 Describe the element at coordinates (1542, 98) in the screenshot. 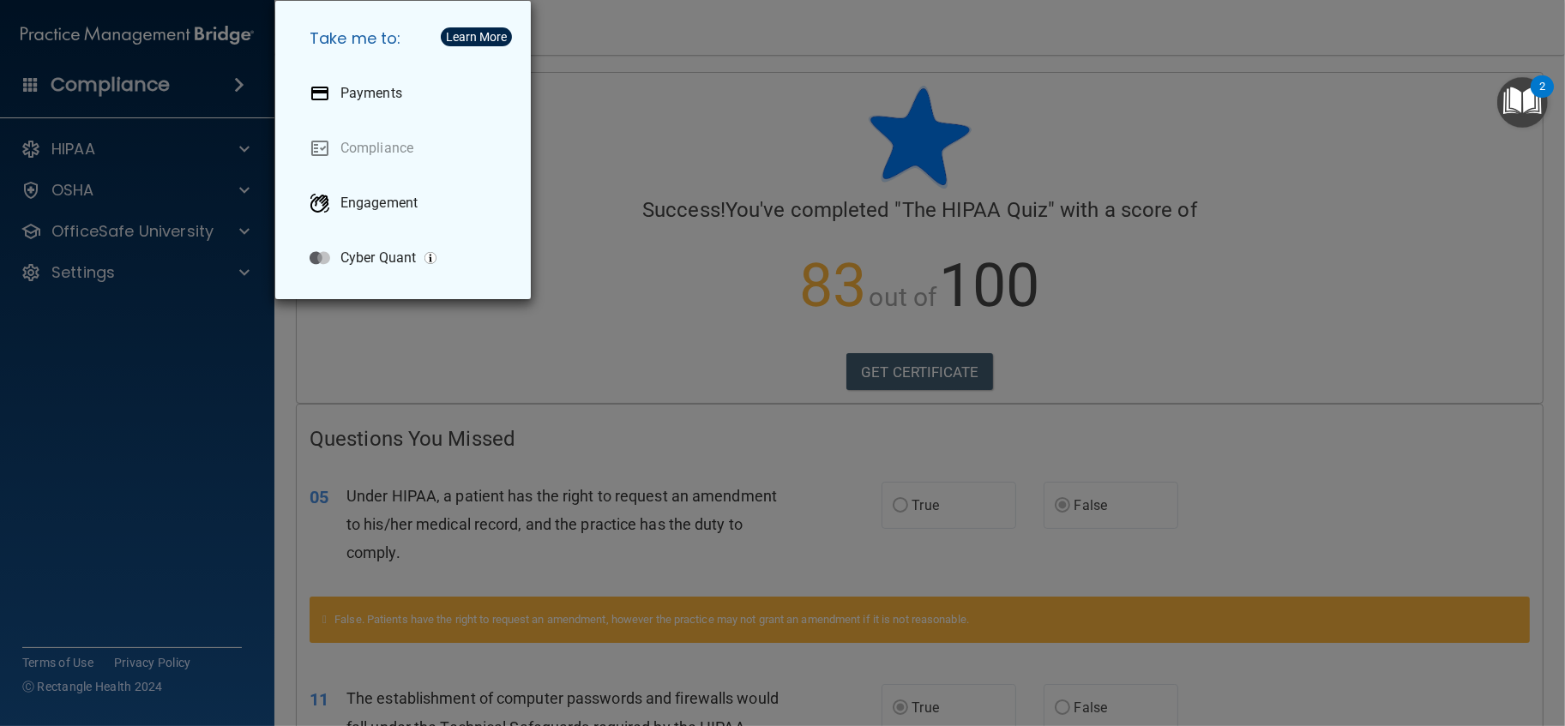

I see `div: 2` at that location.